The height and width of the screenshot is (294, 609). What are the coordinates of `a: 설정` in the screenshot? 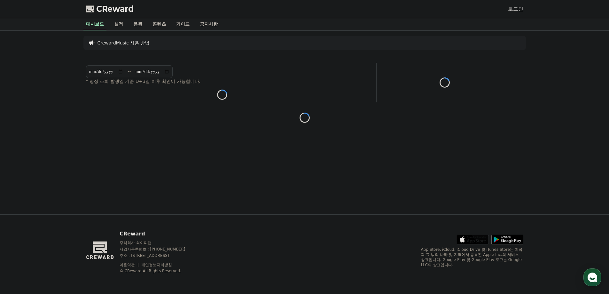 It's located at (103, 211).